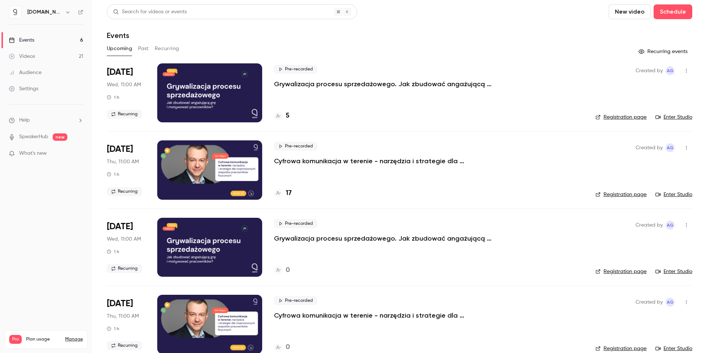 The image size is (707, 353). I want to click on a: 5, so click(282, 116).